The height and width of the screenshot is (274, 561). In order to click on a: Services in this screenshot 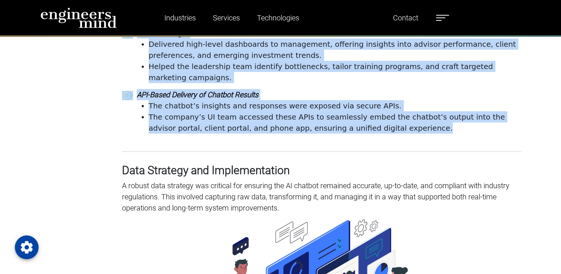, I will do `click(226, 18)`.